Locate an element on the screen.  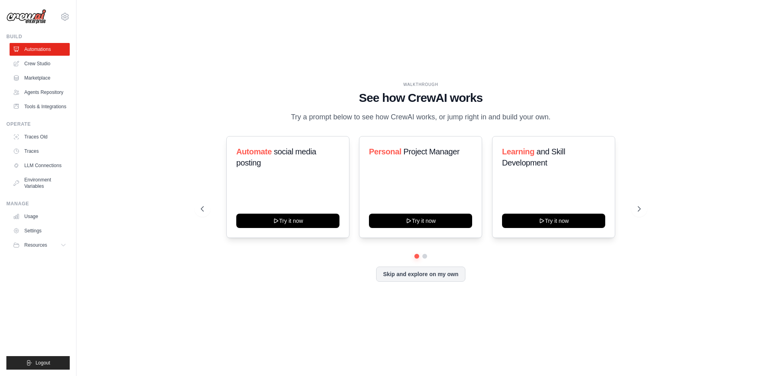
img: Logo is located at coordinates (26, 17).